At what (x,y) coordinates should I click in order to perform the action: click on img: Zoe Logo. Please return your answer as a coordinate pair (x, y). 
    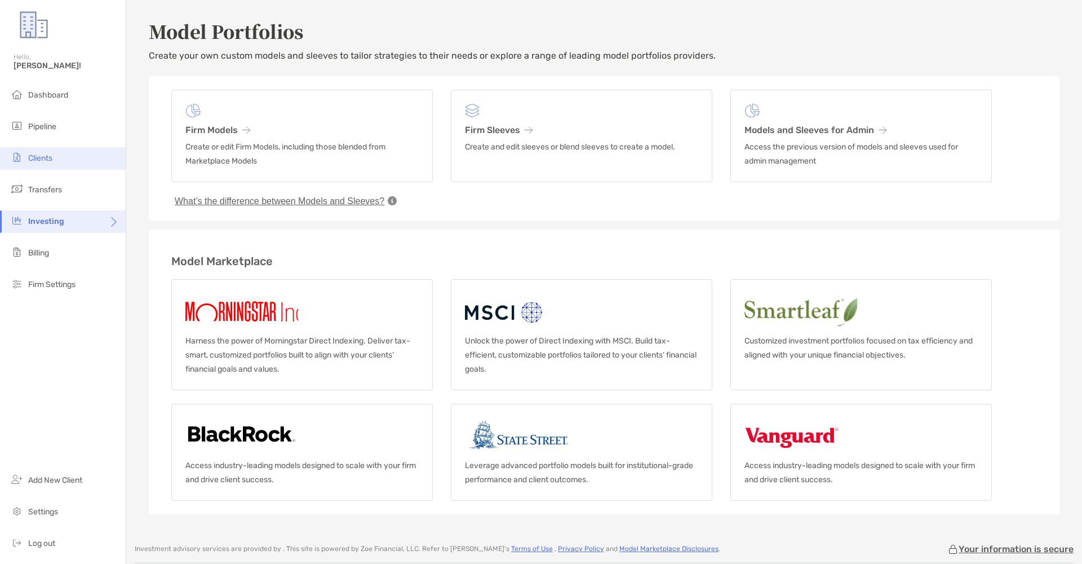
    Looking at the image, I should click on (34, 25).